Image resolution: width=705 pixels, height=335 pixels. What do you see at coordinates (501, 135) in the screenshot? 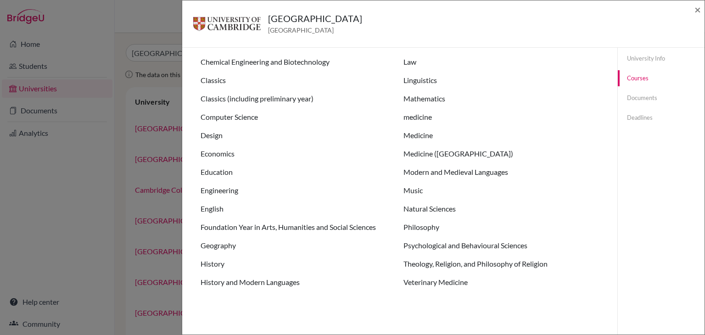
I see `li: Medicine` at bounding box center [501, 135].